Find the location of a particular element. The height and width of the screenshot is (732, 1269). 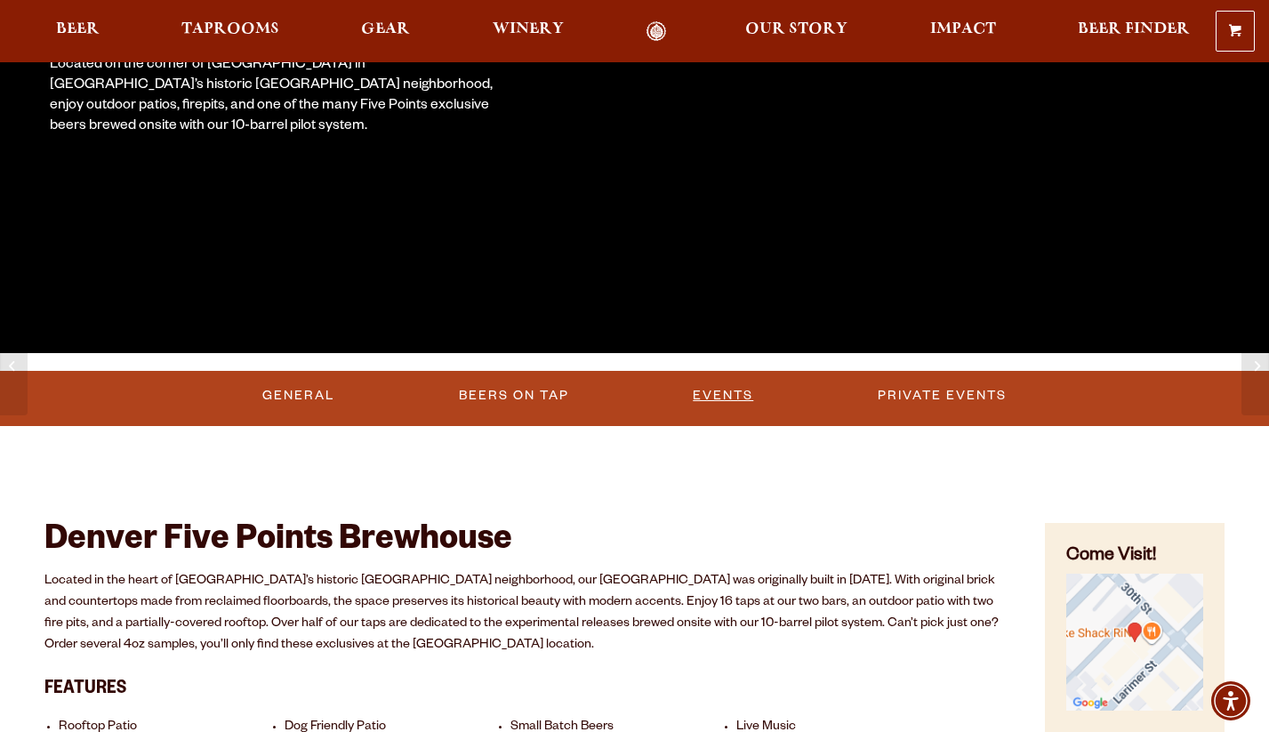

a: Events is located at coordinates (723, 396).